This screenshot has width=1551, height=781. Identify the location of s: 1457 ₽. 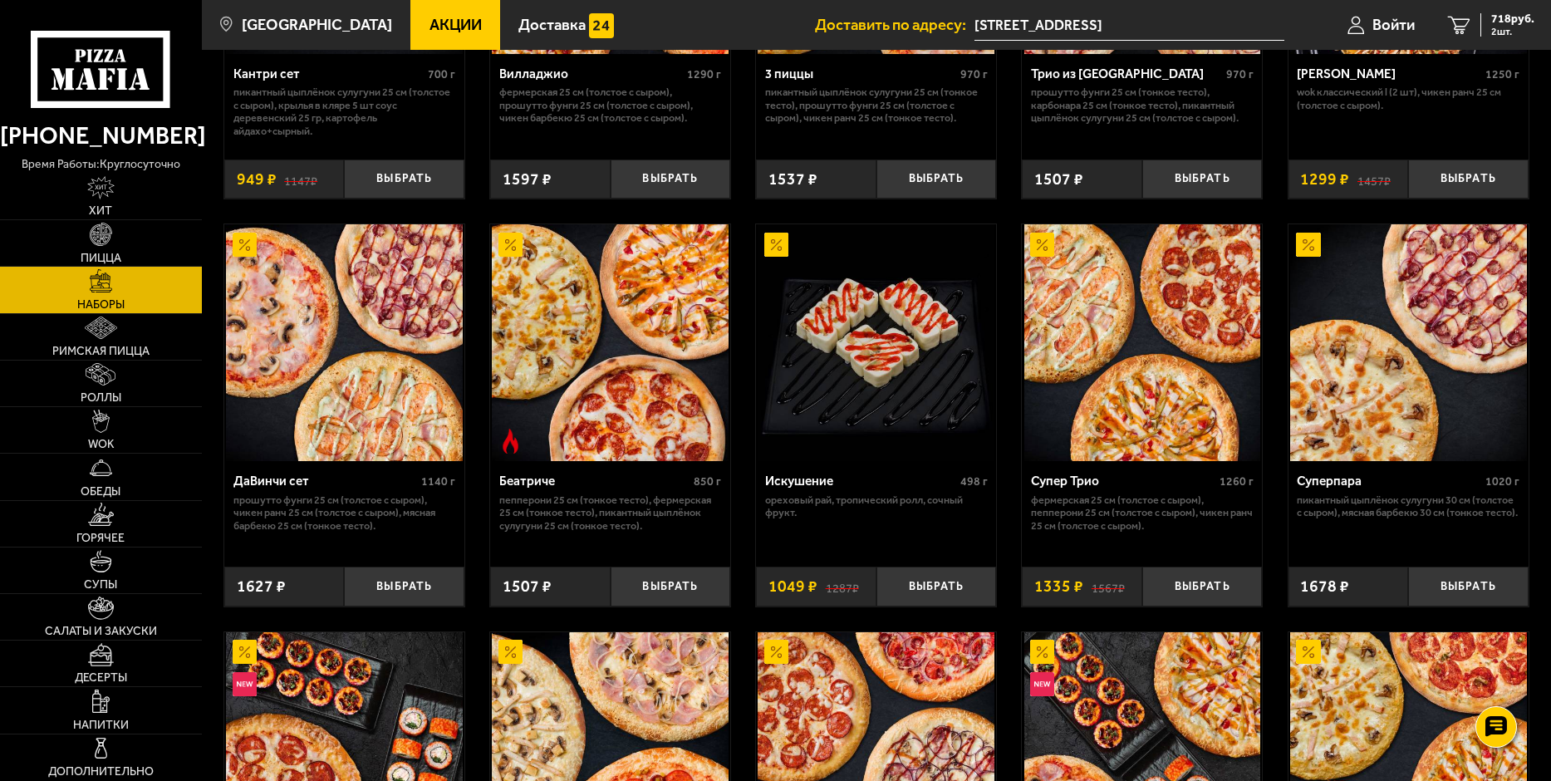
(1374, 179).